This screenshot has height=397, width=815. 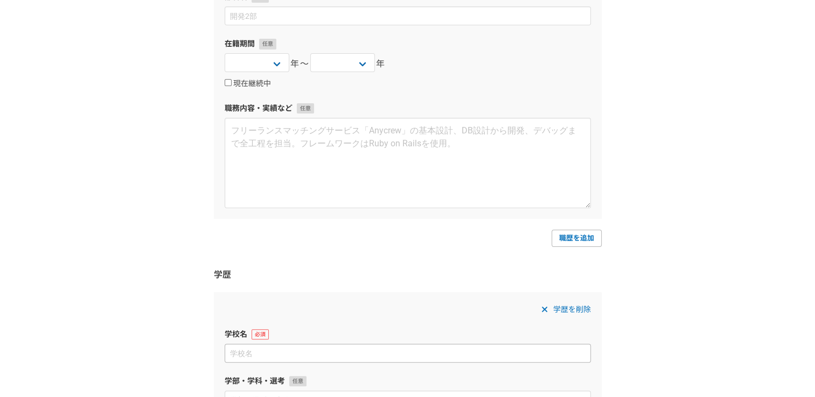 I want to click on input: 現在継続中, so click(x=228, y=82).